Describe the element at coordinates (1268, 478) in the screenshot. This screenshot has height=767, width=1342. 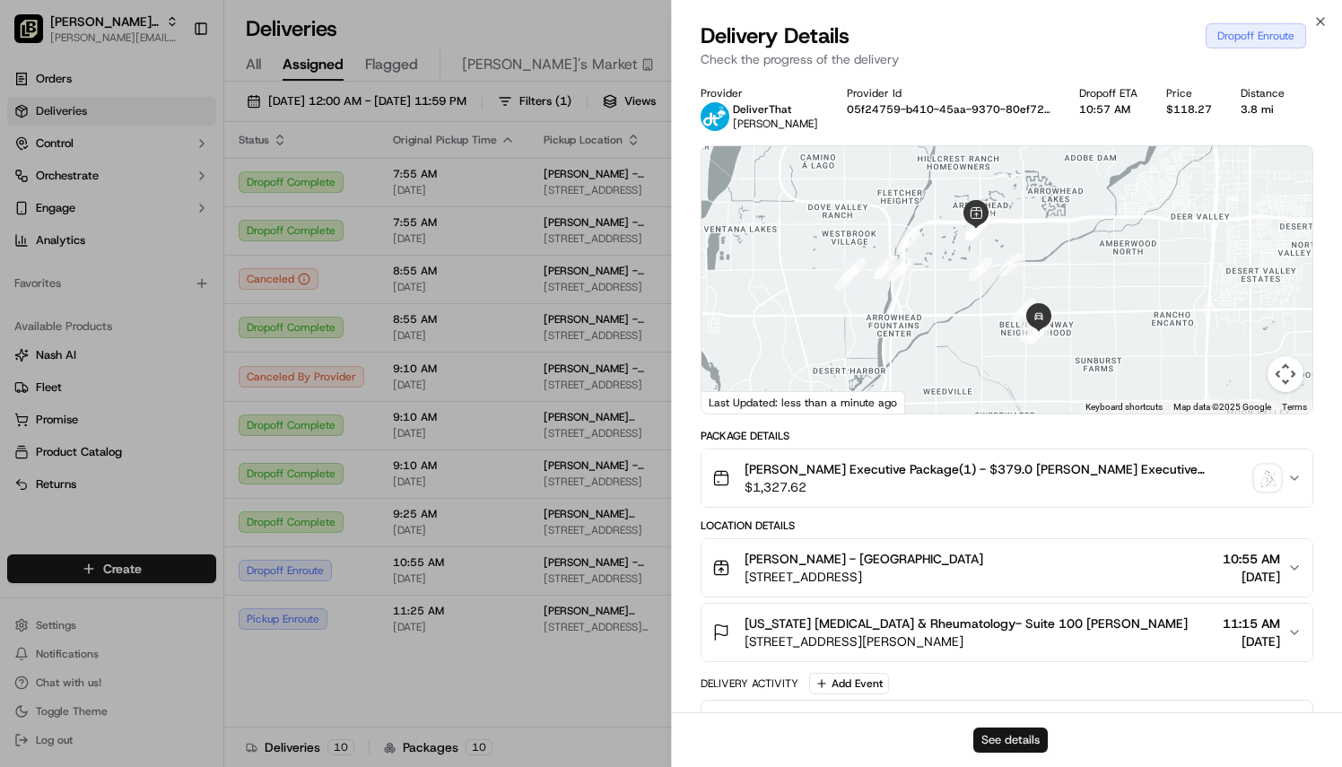
I see `button: signature_proof_of_delivery image` at that location.